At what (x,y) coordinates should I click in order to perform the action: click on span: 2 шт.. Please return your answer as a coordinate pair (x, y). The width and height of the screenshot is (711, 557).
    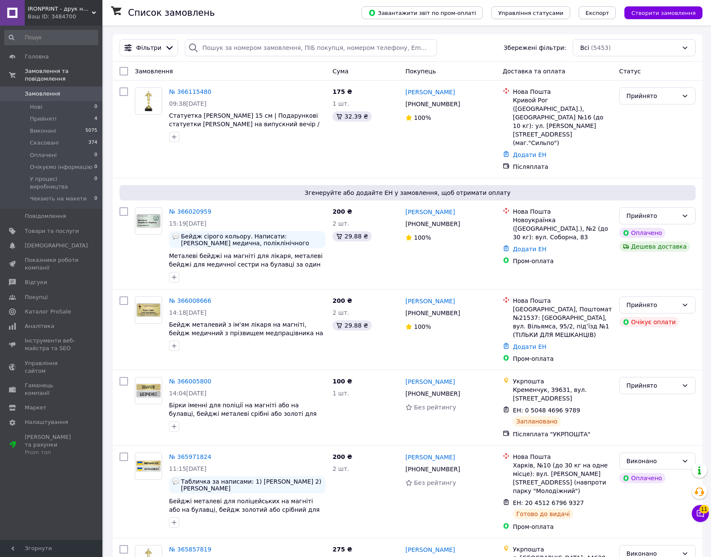
    Looking at the image, I should click on (340, 469).